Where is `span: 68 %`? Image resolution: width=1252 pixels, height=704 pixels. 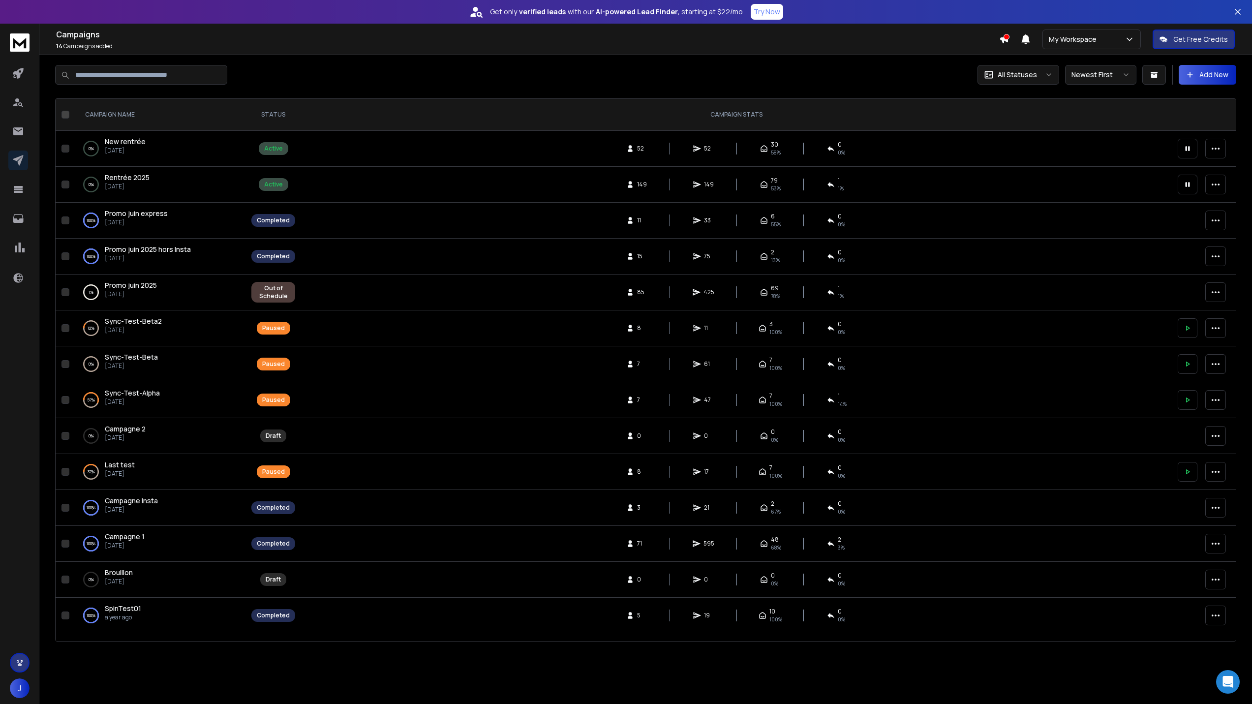 span: 68 % is located at coordinates (776, 547).